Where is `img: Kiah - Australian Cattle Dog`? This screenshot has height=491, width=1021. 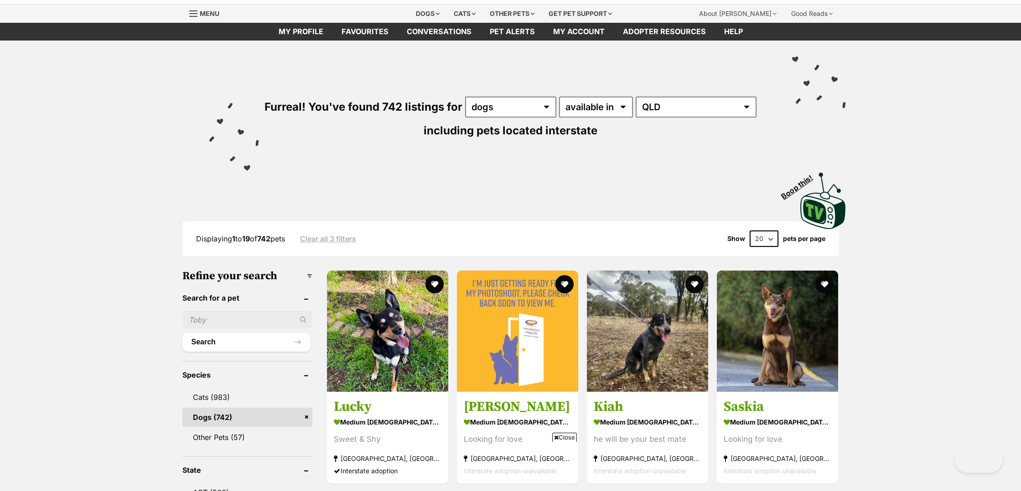 img: Kiah - Australian Cattle Dog is located at coordinates (647, 331).